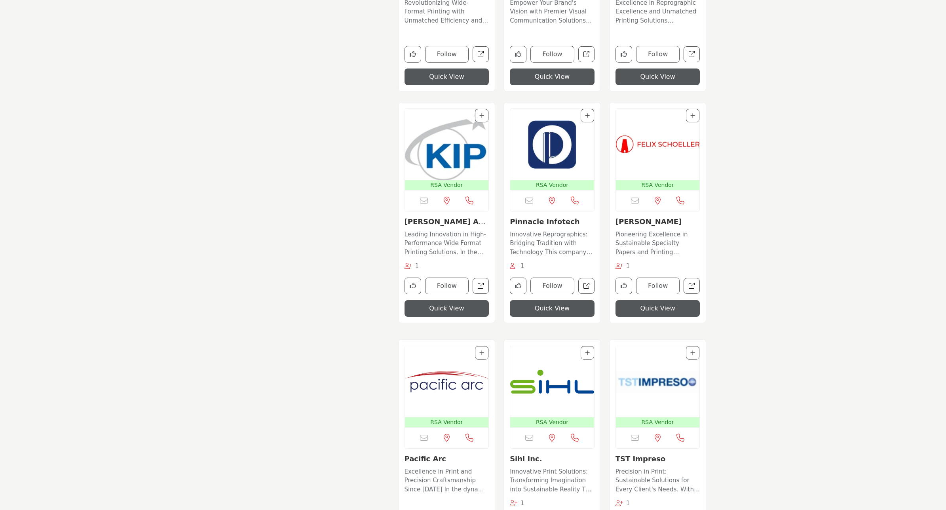 This screenshot has width=946, height=510. I want to click on h3: Pinnacle Infotech, so click(552, 222).